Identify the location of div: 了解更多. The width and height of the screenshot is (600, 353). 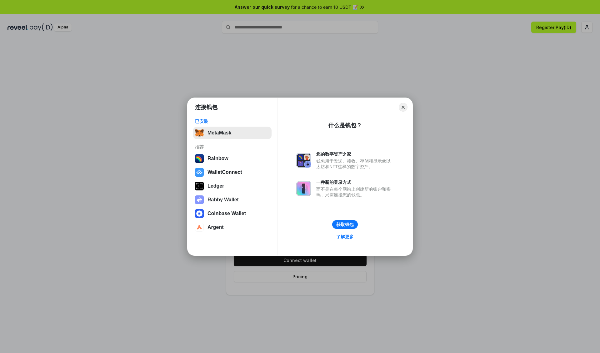
(345, 237).